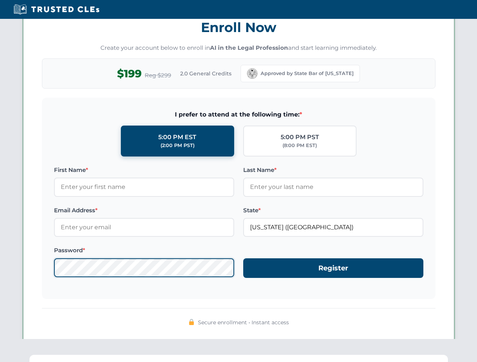  Describe the element at coordinates (56, 9) in the screenshot. I see `img: Trusted CLEs` at that location.